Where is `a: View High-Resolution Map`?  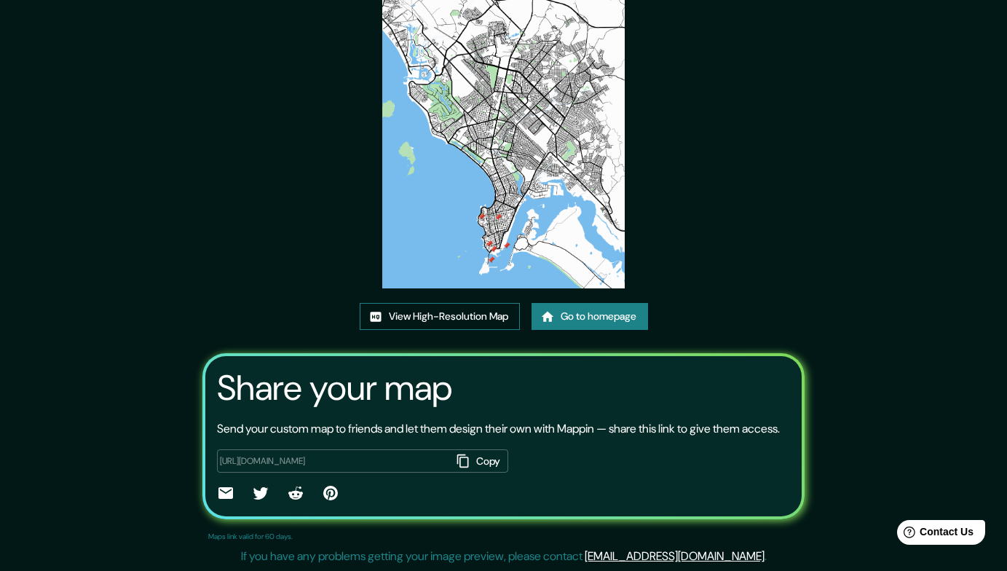
a: View High-Resolution Map is located at coordinates (440, 316).